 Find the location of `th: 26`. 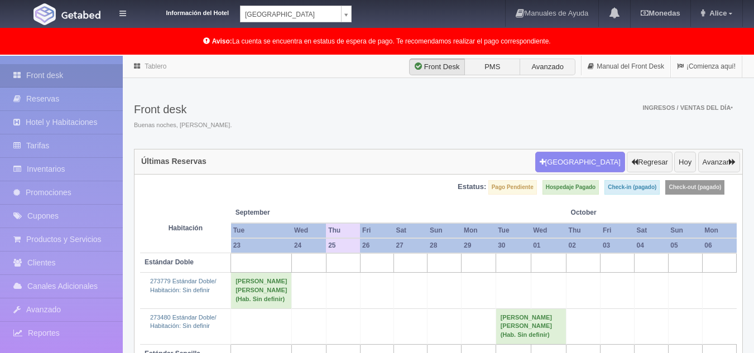

th: 26 is located at coordinates (377, 246).